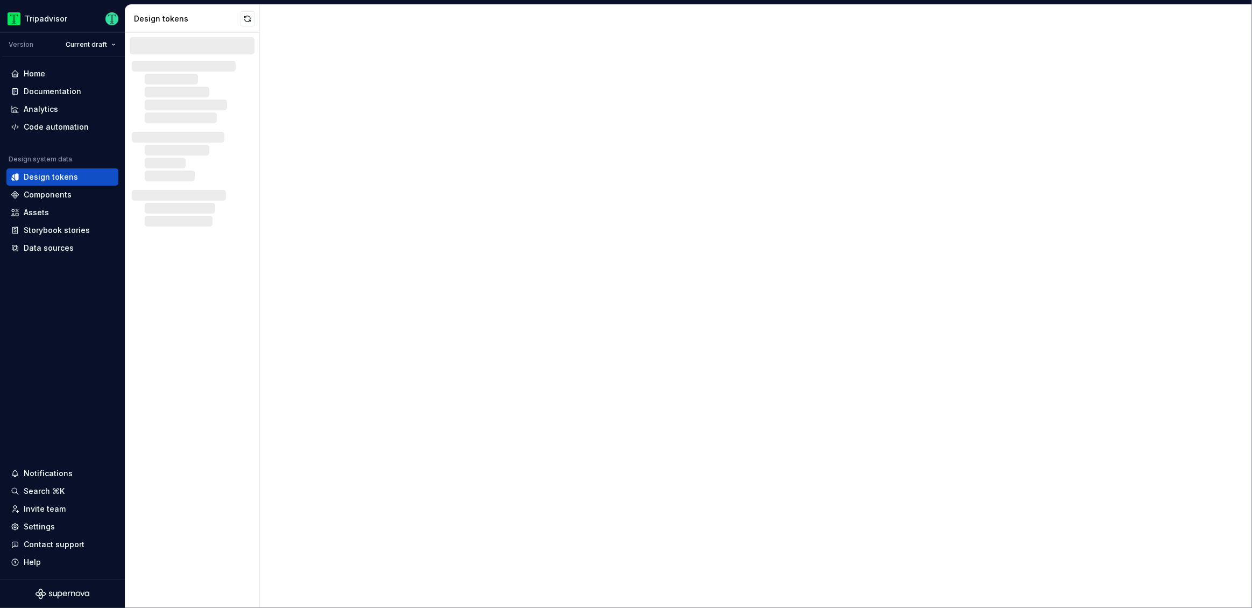  I want to click on button: TripadvisorThomas Dittmer, so click(62, 18).